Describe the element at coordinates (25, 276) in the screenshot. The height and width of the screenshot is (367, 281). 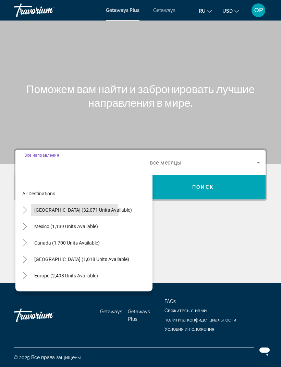
I see `button: Toggle Europe (2,498 units available)` at that location.